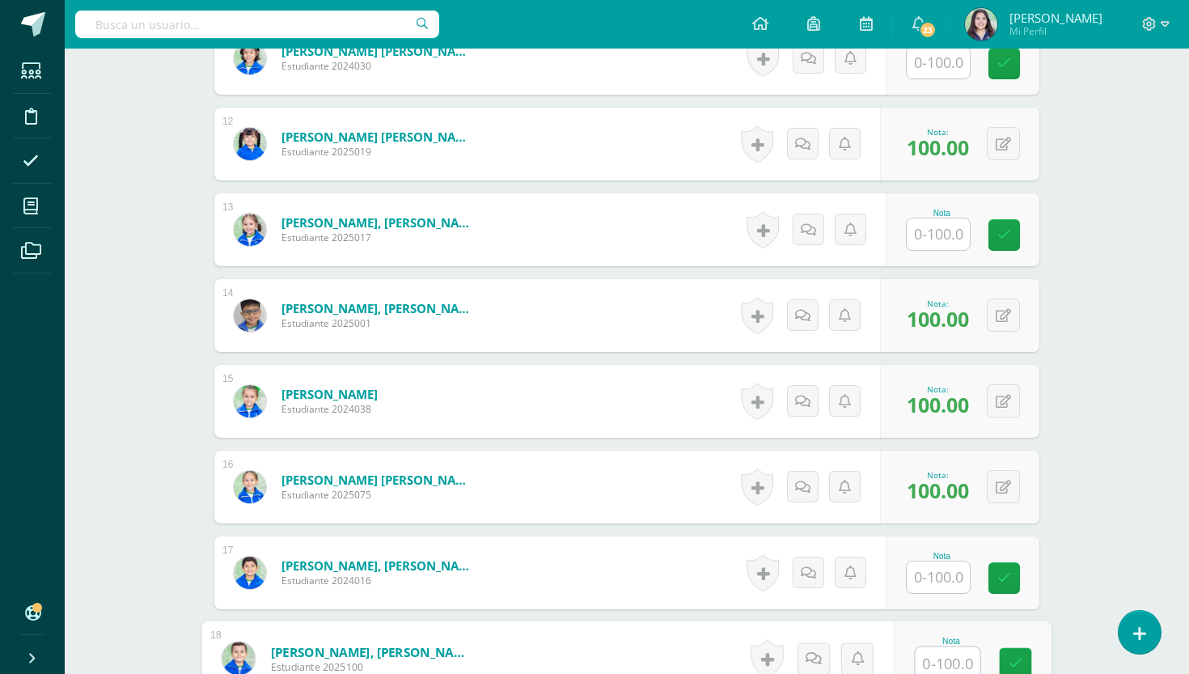 Image resolution: width=1189 pixels, height=674 pixels. I want to click on img: edceeaf65df37900f6ce4e8f7a38b79c.png, so click(250, 144).